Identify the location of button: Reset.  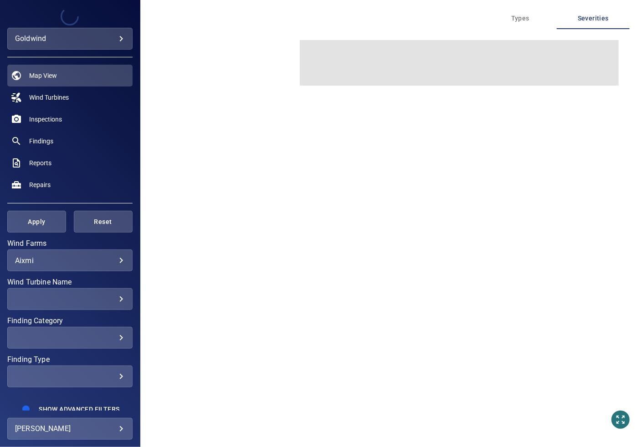
(103, 222).